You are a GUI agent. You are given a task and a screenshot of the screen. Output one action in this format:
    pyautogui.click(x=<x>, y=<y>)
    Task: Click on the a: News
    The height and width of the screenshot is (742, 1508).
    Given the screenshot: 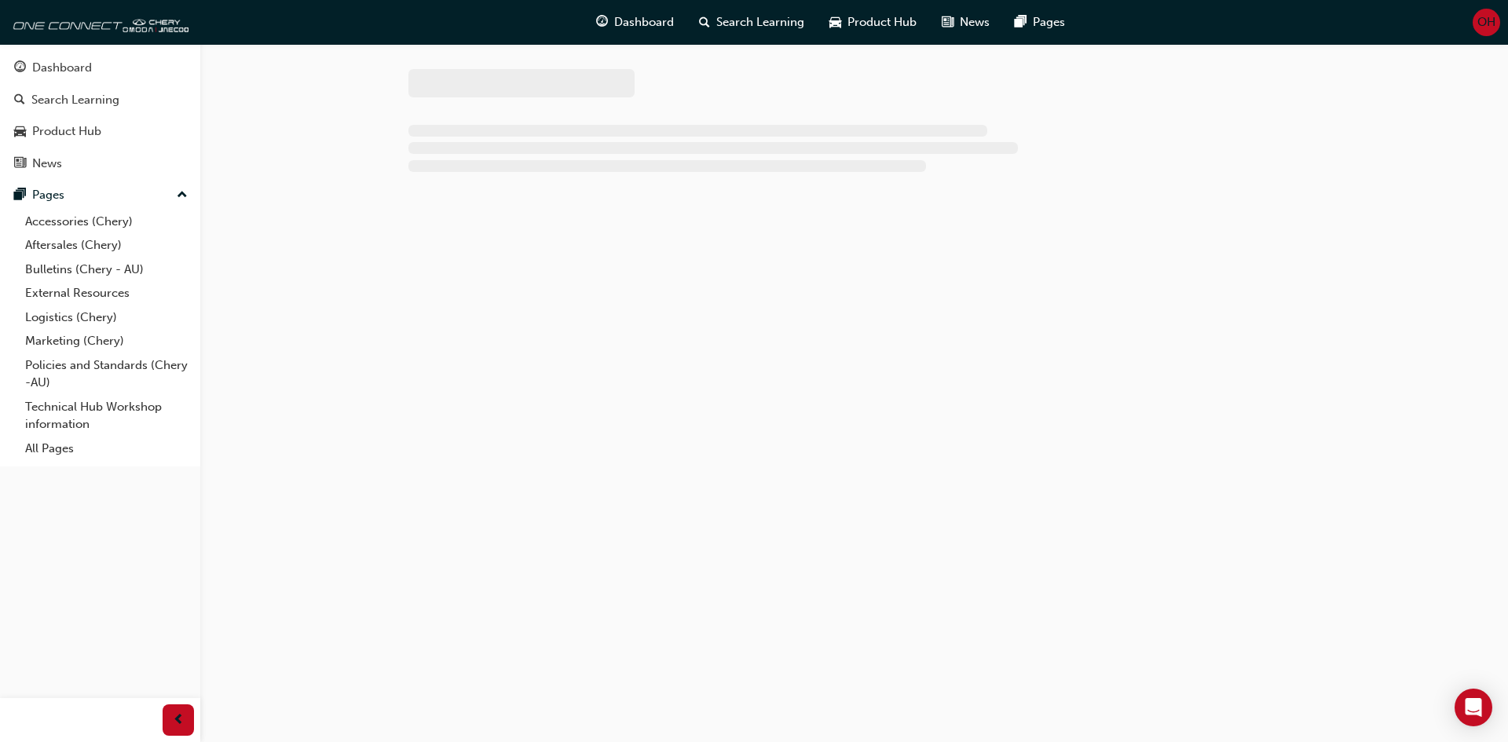 What is the action you would take?
    pyautogui.click(x=100, y=163)
    